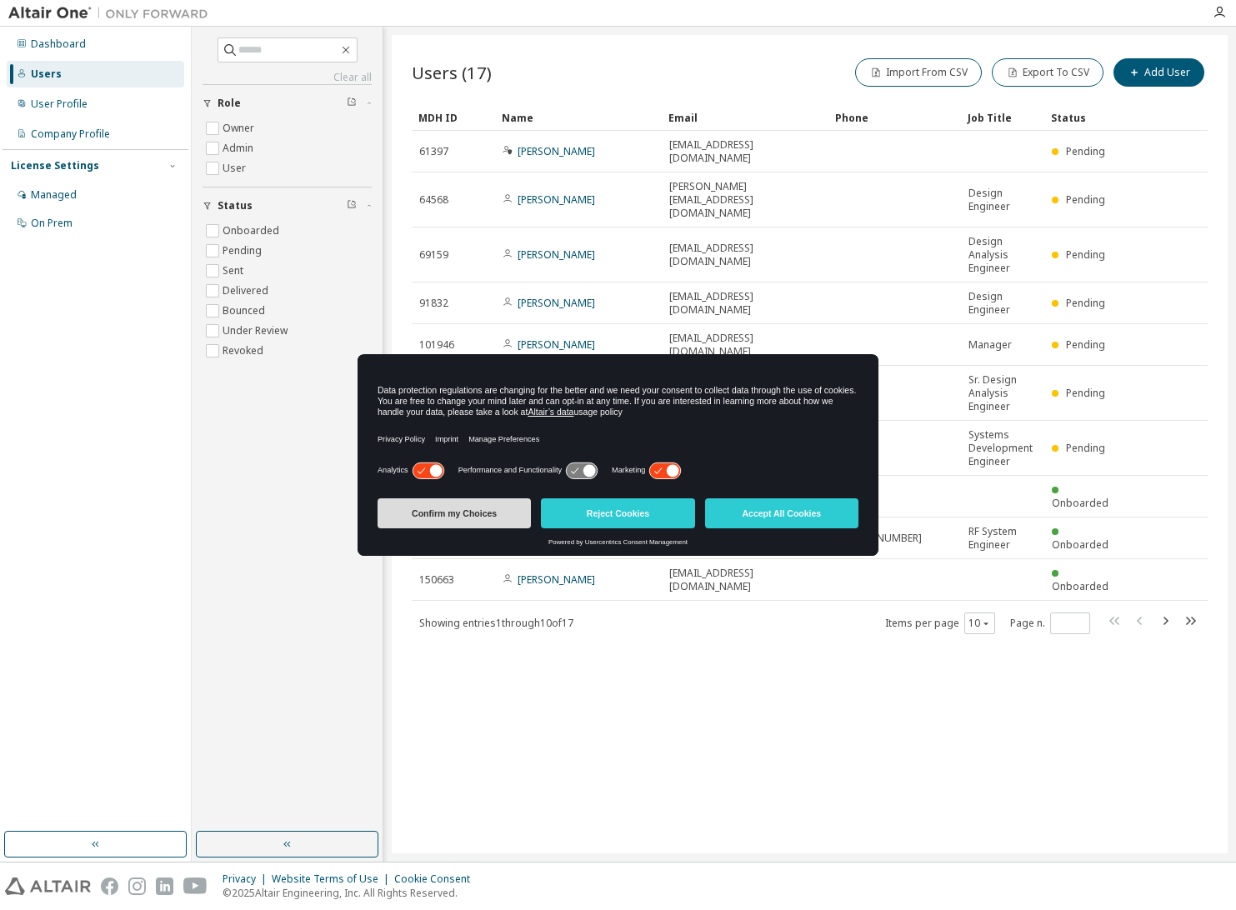 This screenshot has height=910, width=1236. I want to click on a: Clear all, so click(287, 78).